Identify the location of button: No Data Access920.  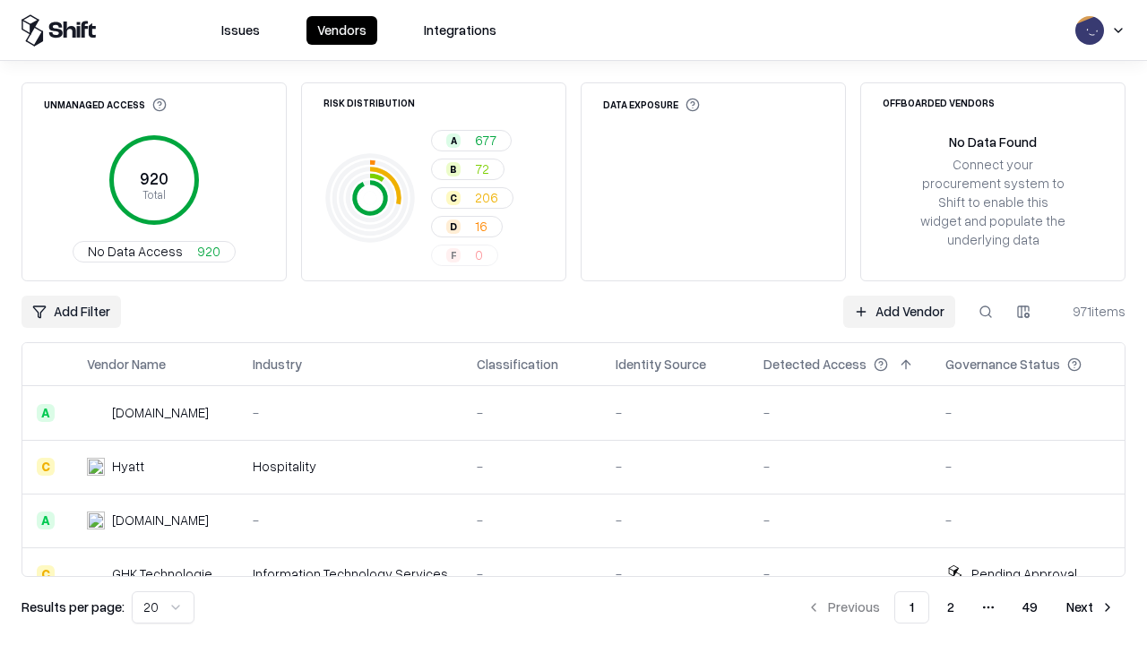
(154, 252).